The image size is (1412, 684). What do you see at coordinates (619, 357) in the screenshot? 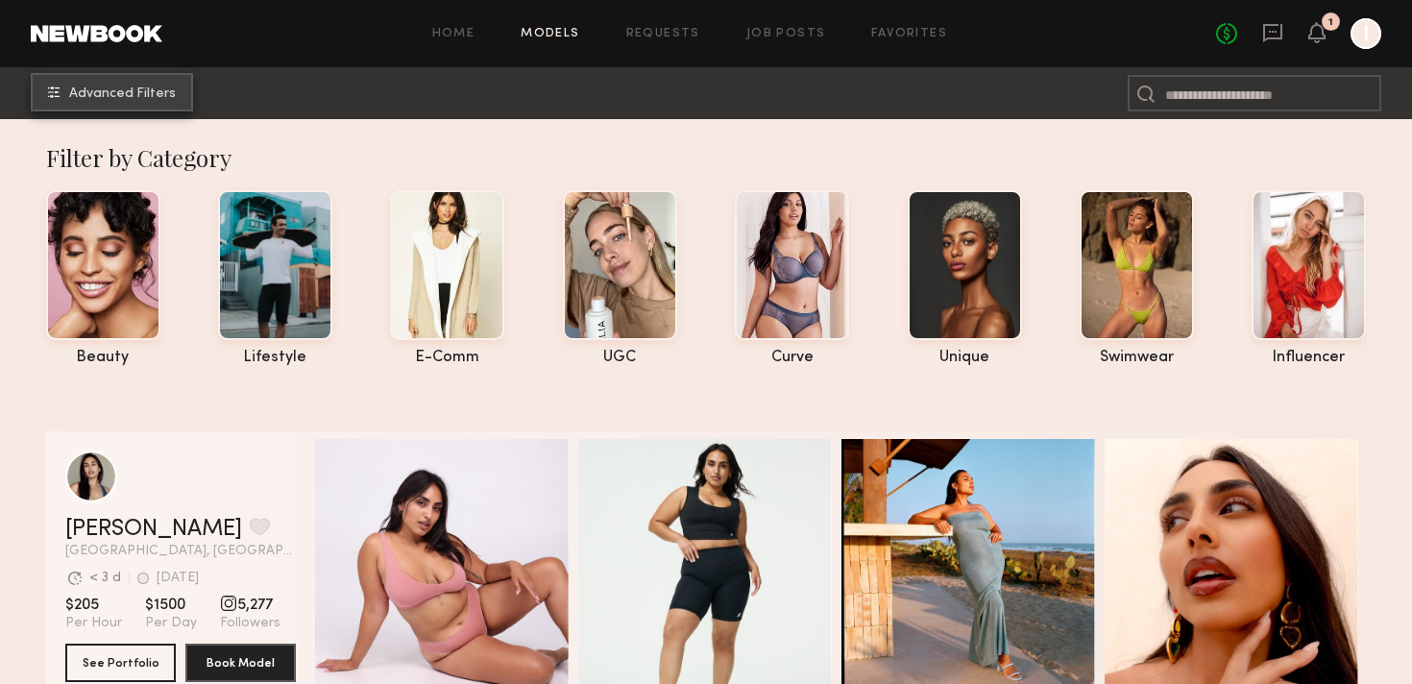
I see `div: UGC` at bounding box center [619, 357].